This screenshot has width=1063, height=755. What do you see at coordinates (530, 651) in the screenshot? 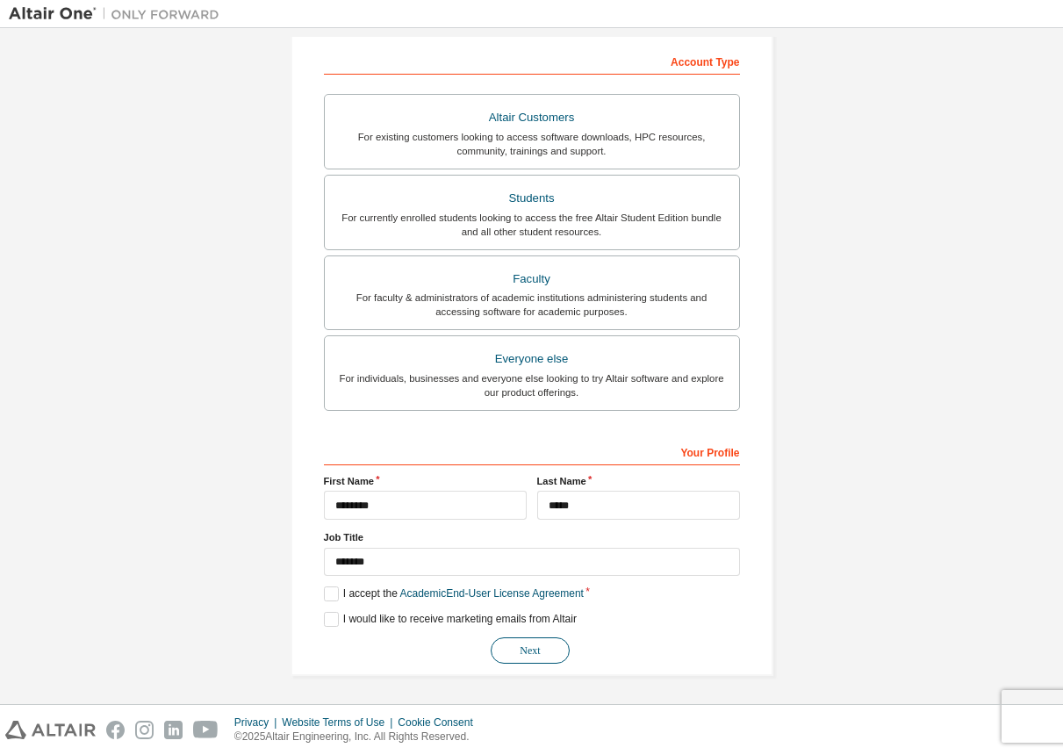
I see `button: Next` at bounding box center [530, 651].